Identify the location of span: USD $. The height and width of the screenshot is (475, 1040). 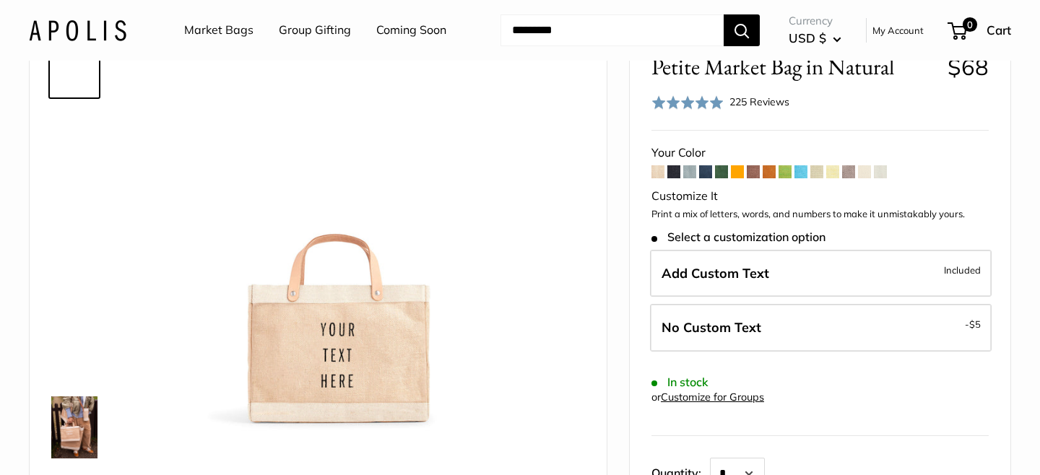
(808, 38).